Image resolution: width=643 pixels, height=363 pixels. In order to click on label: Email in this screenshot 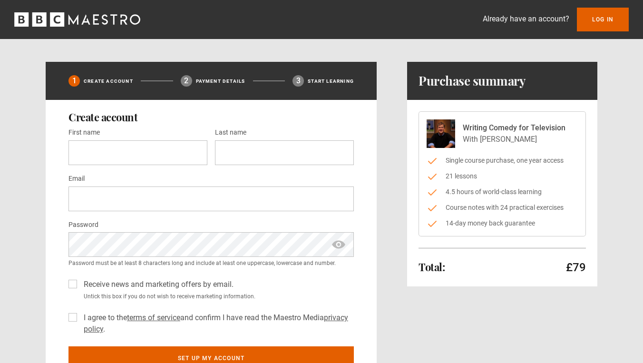, I will do `click(77, 179)`.